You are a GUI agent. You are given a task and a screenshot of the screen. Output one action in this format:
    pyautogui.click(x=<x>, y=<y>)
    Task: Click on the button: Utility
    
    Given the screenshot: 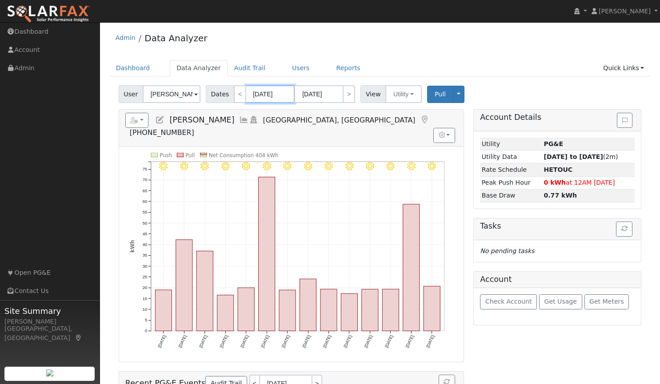 What is the action you would take?
    pyautogui.click(x=403, y=94)
    